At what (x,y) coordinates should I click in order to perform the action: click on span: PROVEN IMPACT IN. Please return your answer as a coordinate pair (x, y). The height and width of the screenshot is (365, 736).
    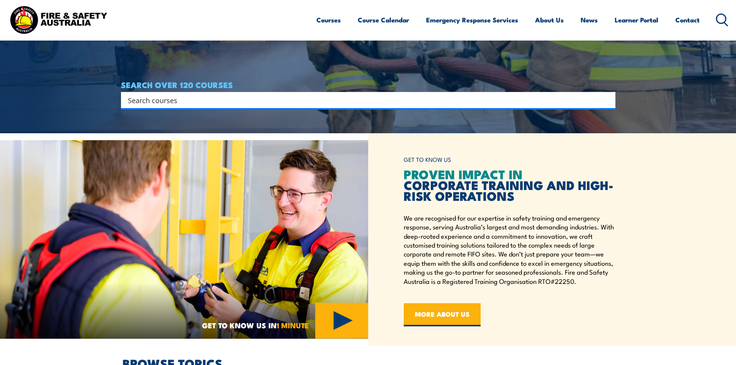
    Looking at the image, I should click on (463, 174).